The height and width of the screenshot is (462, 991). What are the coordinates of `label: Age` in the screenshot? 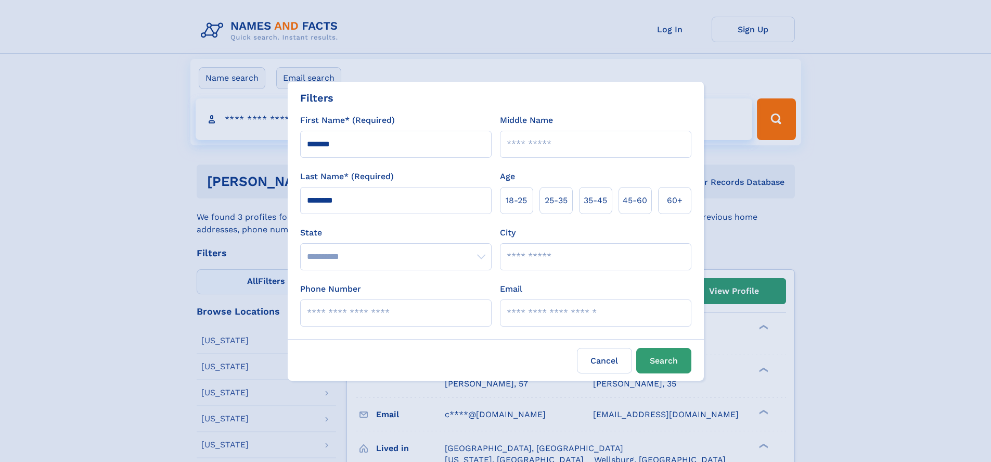 It's located at (507, 176).